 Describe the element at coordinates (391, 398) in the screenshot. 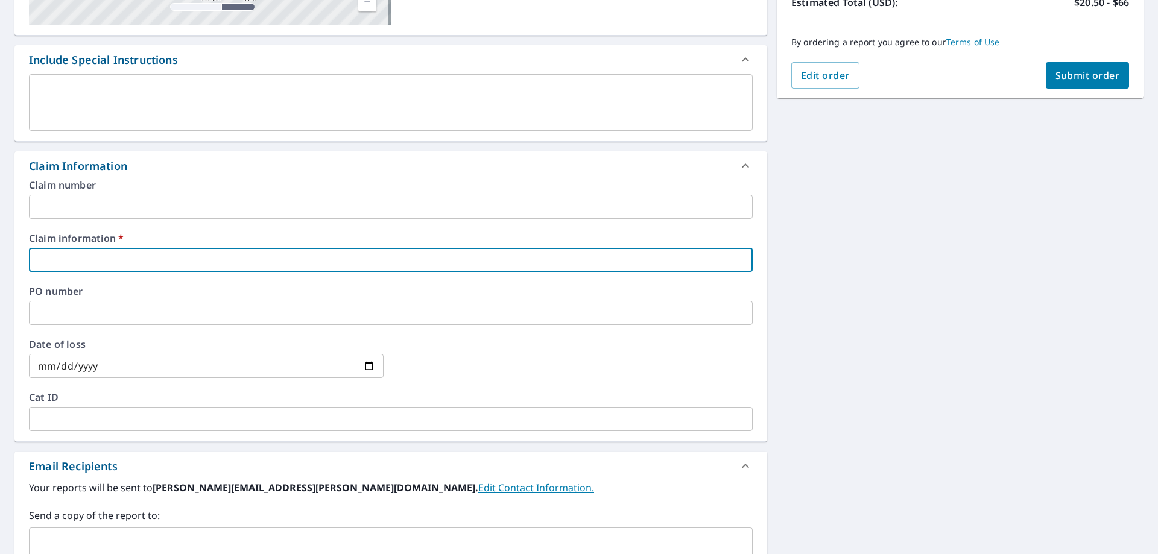

I see `label: Cat ID` at that location.